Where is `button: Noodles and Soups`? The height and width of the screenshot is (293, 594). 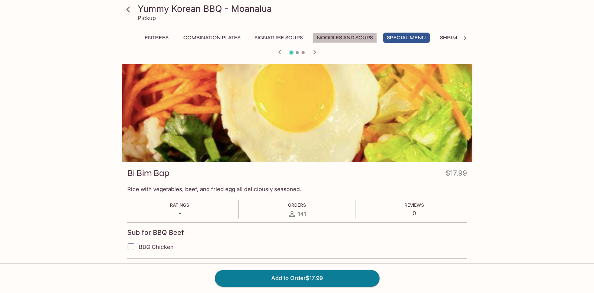
button: Noodles and Soups is located at coordinates (344, 38).